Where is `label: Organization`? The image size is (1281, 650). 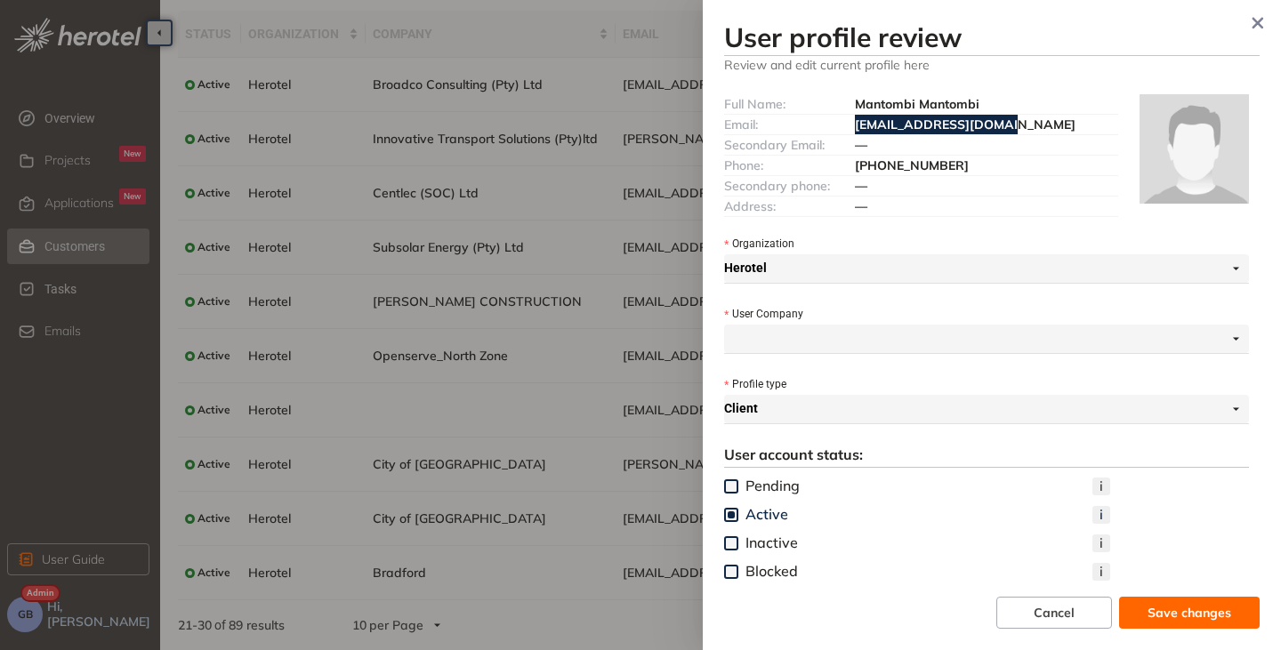
label: Organization is located at coordinates (759, 244).